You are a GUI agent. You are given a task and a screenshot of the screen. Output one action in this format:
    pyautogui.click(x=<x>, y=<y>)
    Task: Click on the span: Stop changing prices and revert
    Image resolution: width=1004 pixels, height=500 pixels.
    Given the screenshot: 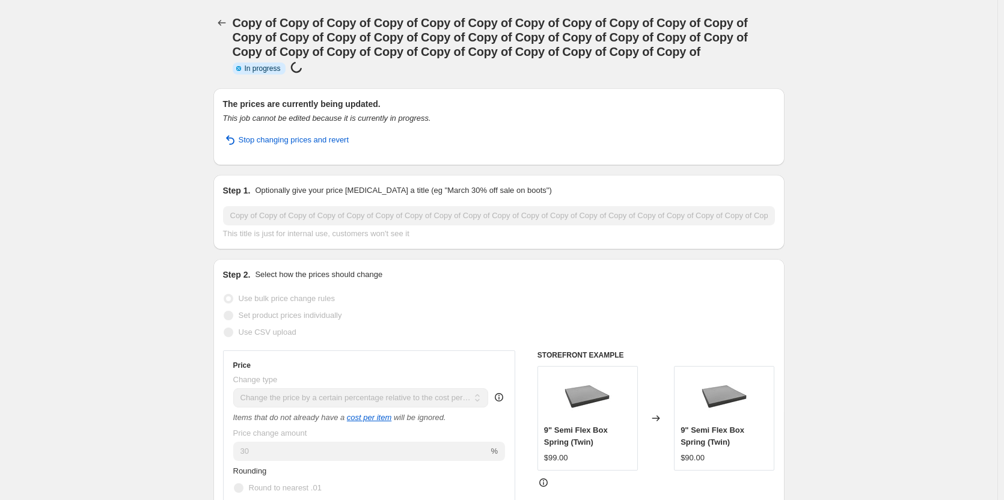 What is the action you would take?
    pyautogui.click(x=294, y=140)
    